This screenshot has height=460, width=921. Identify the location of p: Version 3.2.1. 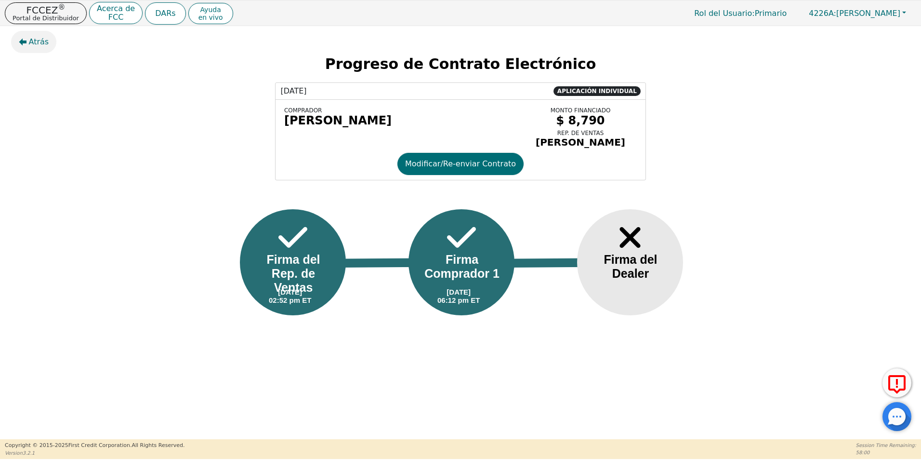
(94, 452).